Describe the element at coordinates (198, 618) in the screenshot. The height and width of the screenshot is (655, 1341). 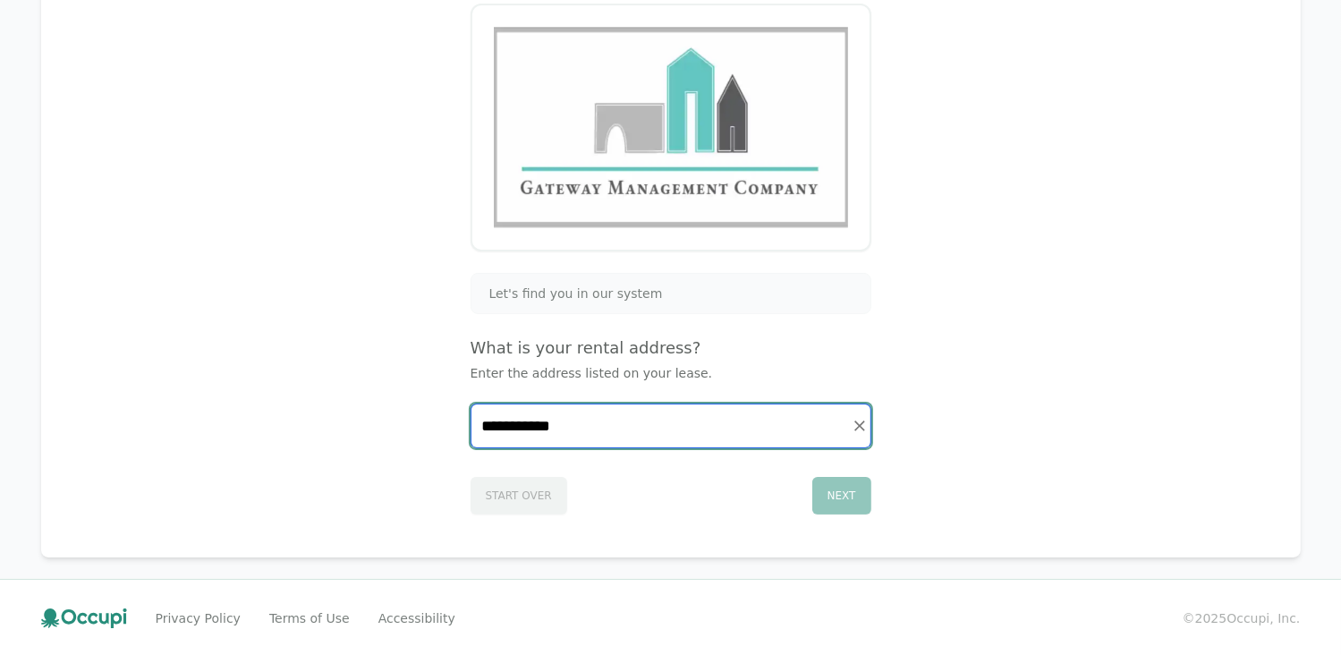
I see `a: Privacy Policy` at that location.